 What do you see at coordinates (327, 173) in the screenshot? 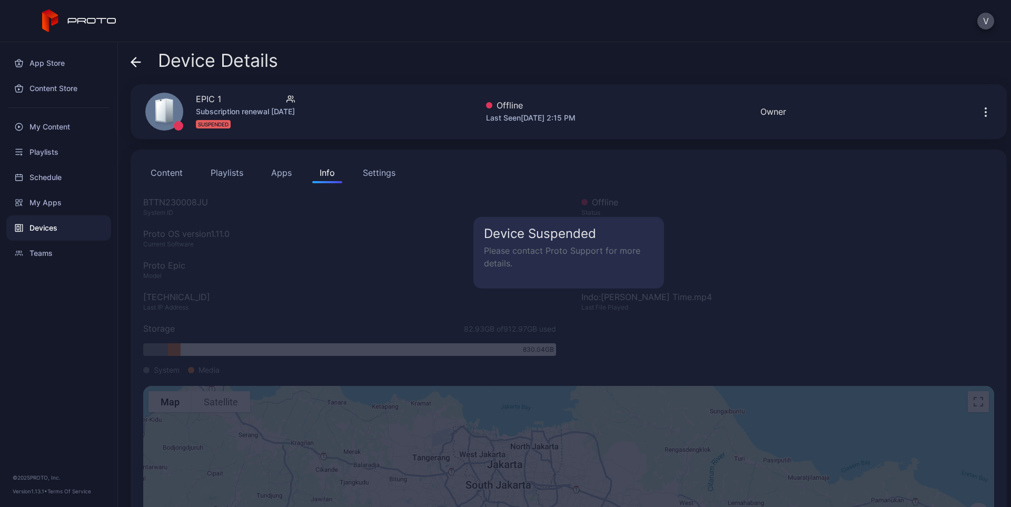
I see `div: Info` at bounding box center [327, 173].